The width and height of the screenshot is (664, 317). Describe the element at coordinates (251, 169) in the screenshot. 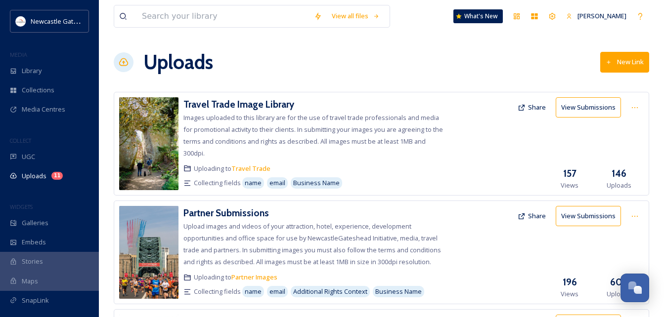

I see `span: Travel Trade` at that location.